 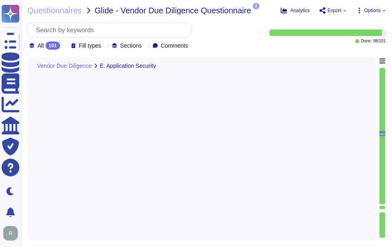 What do you see at coordinates (53, 46) in the screenshot?
I see `div: 101` at bounding box center [53, 46].